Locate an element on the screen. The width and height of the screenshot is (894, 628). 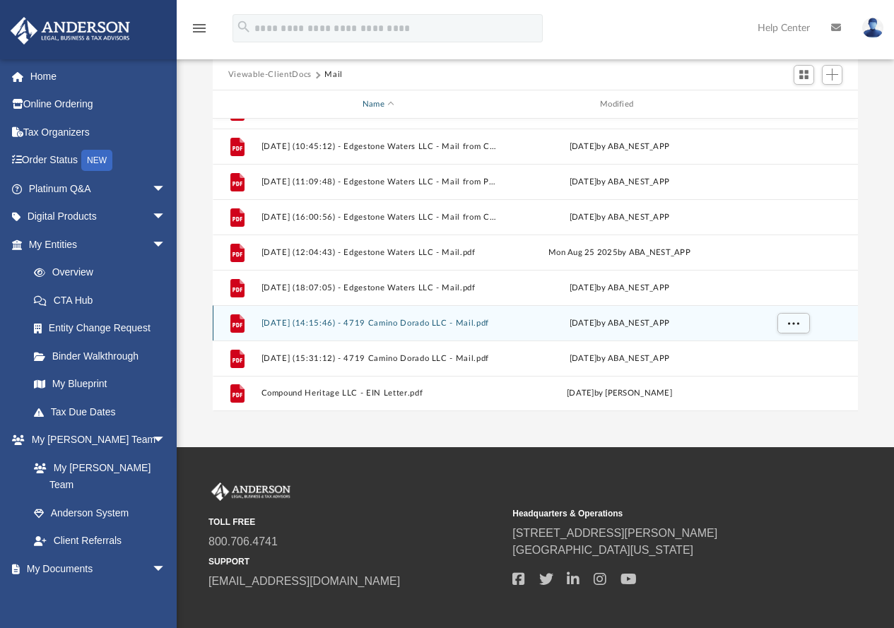
a: Client Referrals is located at coordinates (100, 541).